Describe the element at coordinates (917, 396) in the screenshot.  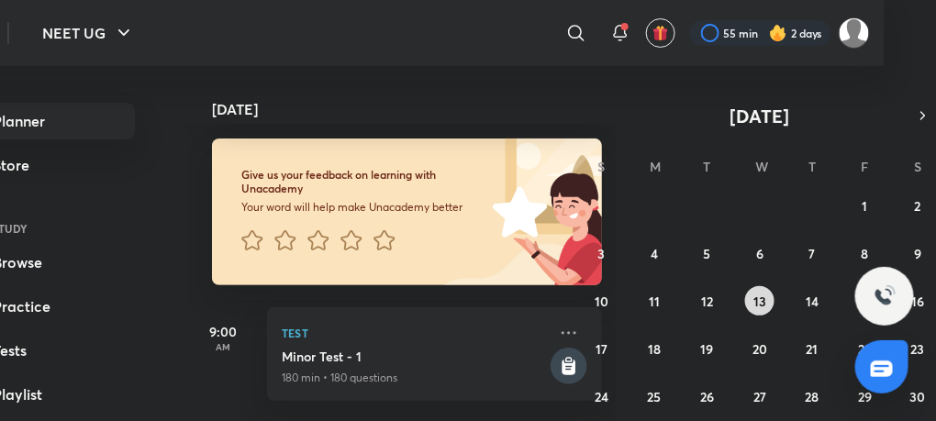
I see `abbr: August 30, 2025` at that location.